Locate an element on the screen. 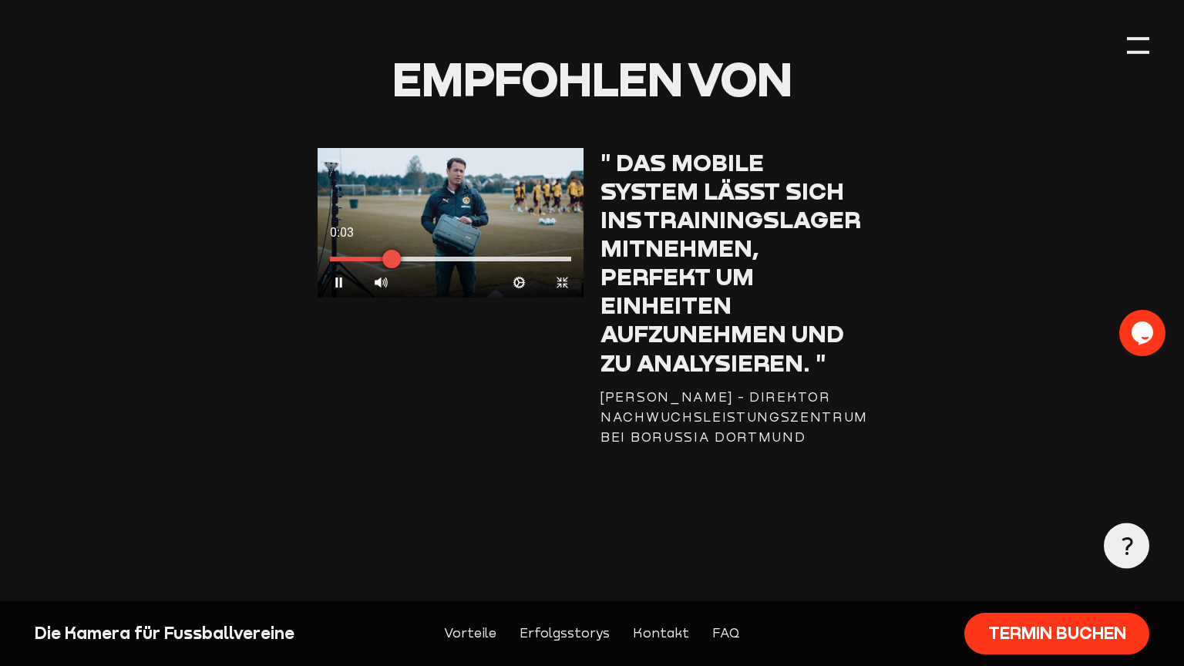  a: Termin buchen is located at coordinates (1057, 634).